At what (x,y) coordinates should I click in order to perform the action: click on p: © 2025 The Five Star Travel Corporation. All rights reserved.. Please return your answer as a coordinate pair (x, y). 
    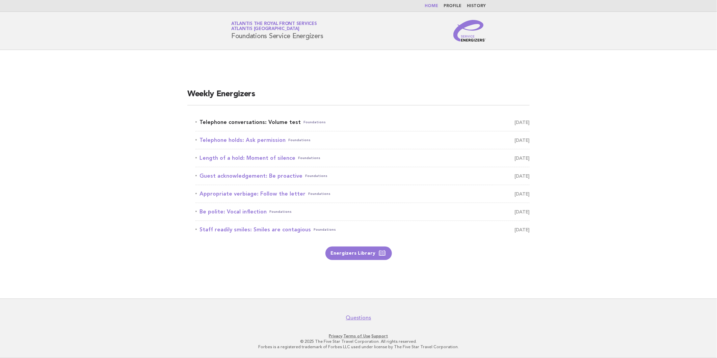
    Looking at the image, I should click on (359, 342).